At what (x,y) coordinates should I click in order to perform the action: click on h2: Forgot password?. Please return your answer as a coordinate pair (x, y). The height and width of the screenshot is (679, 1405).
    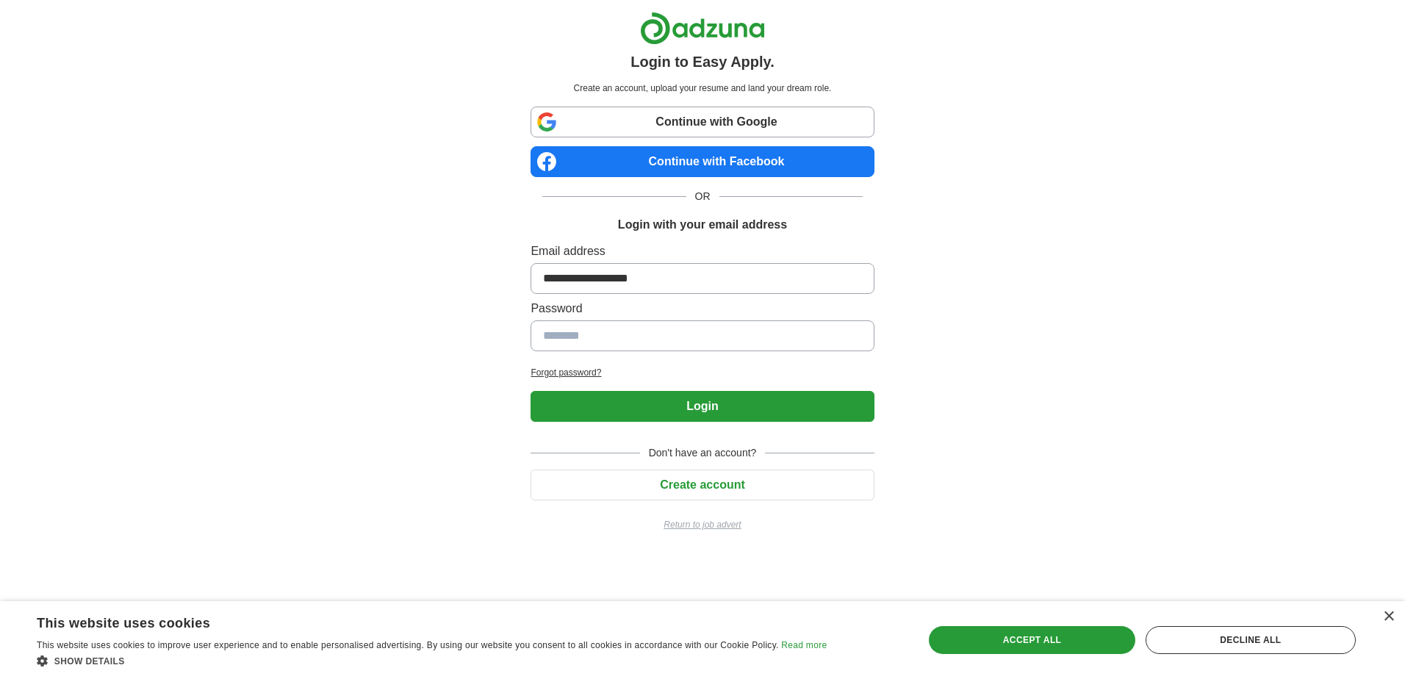
    Looking at the image, I should click on (702, 373).